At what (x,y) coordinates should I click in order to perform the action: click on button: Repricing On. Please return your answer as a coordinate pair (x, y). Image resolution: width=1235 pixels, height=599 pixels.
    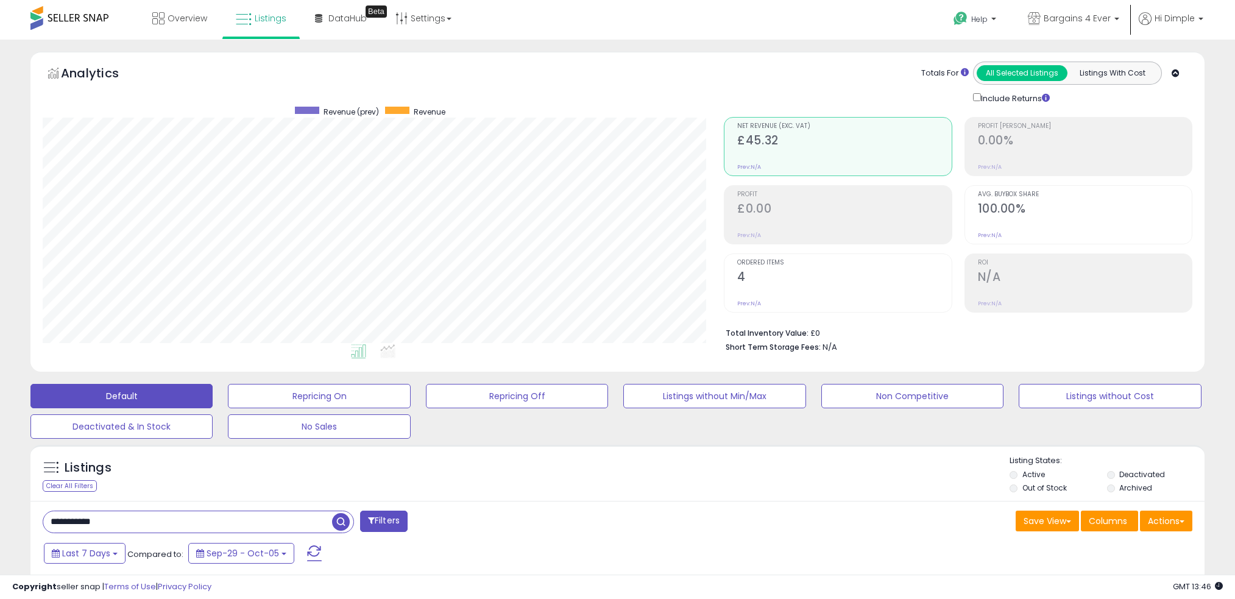
    Looking at the image, I should click on (319, 396).